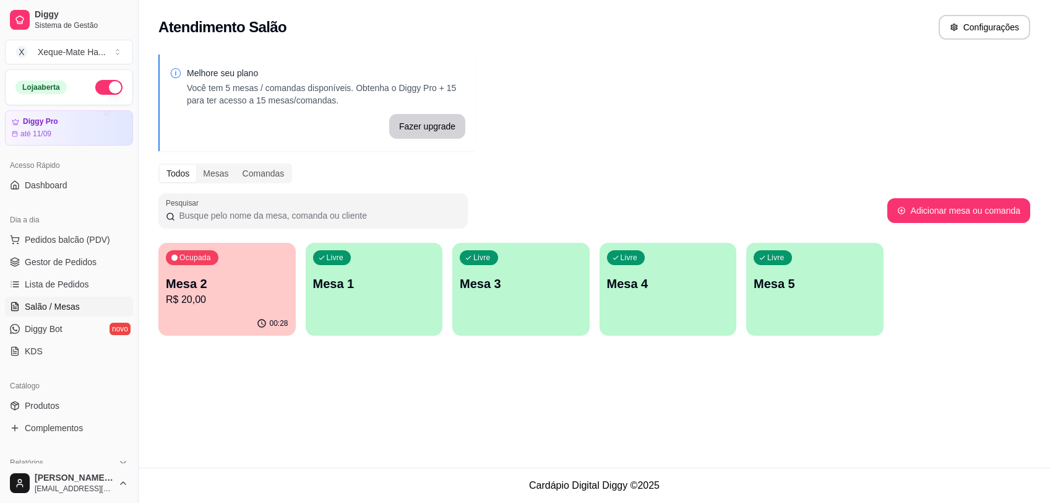 This screenshot has width=1050, height=503. I want to click on h2: Atendimento Salão, so click(222, 27).